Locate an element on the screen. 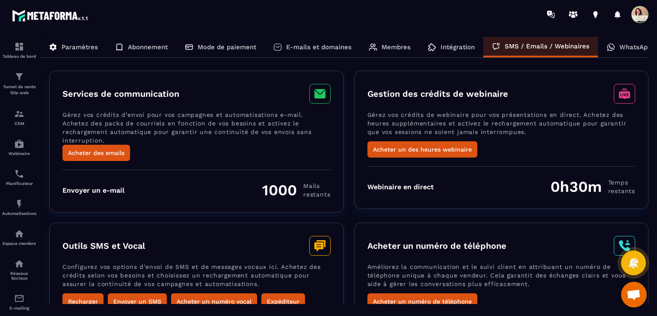 Image resolution: width=657 pixels, height=316 pixels. div: Webinaire en direct is located at coordinates (401, 187).